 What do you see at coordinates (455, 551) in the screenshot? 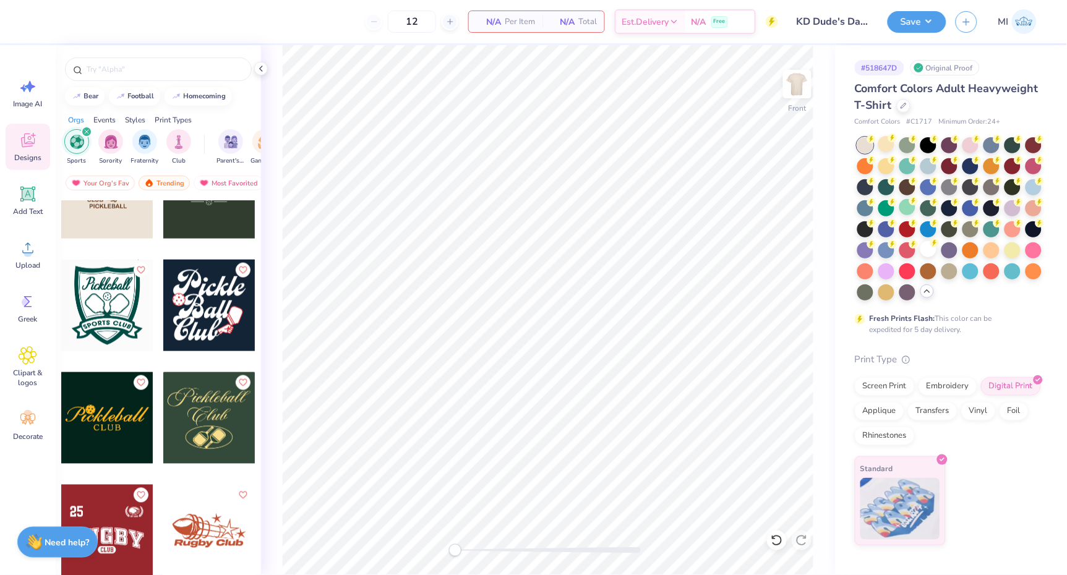
I see `div: Accessibility label` at bounding box center [455, 551].